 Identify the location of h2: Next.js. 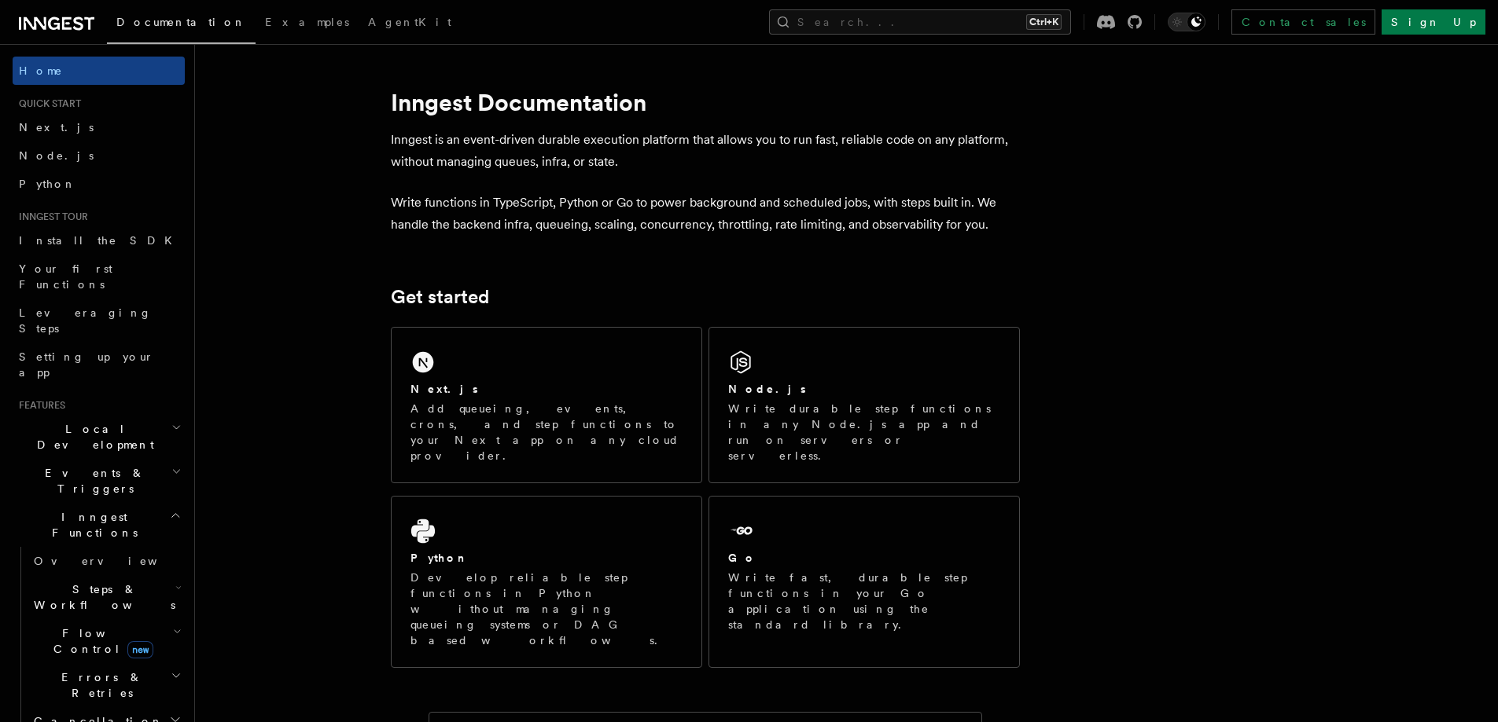
(444, 389).